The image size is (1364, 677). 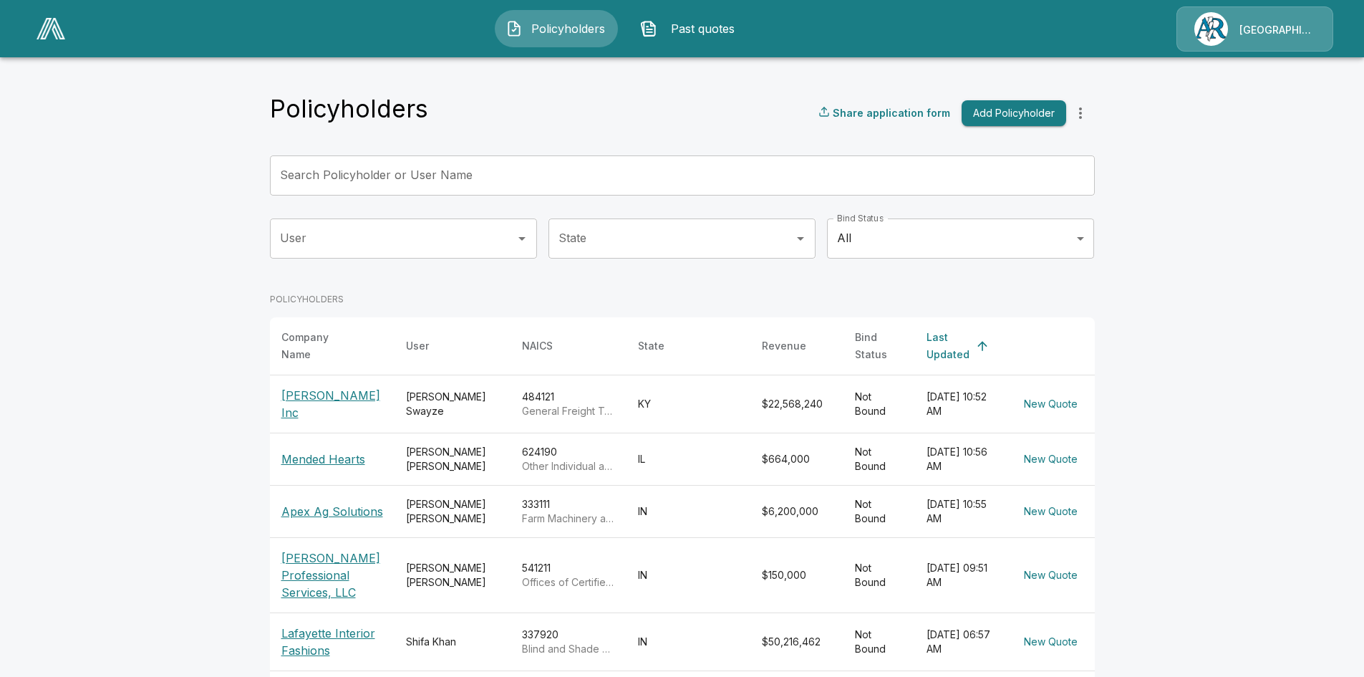 What do you see at coordinates (569, 582) in the screenshot?
I see `p: Offices of Certified Public Accountants` at bounding box center [569, 582].